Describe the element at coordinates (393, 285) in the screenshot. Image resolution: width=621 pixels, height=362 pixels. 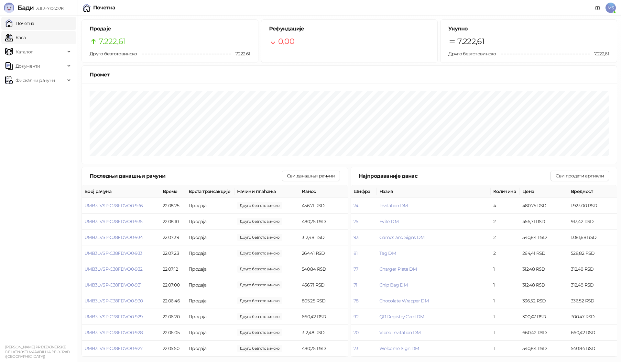
I see `span: Chip Bag DM` at that location.